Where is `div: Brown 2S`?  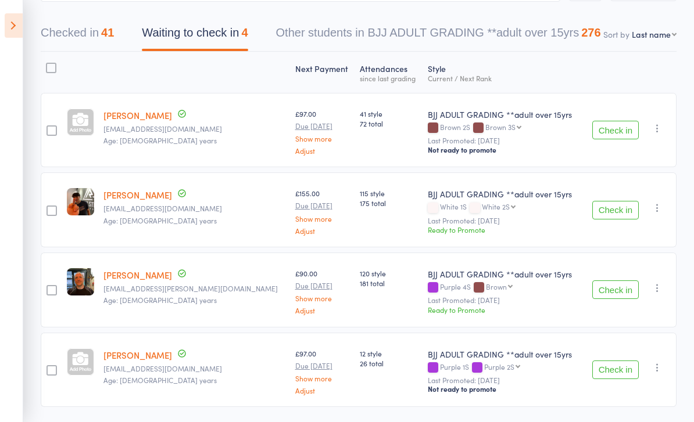 div: Brown 2S is located at coordinates (503, 128).